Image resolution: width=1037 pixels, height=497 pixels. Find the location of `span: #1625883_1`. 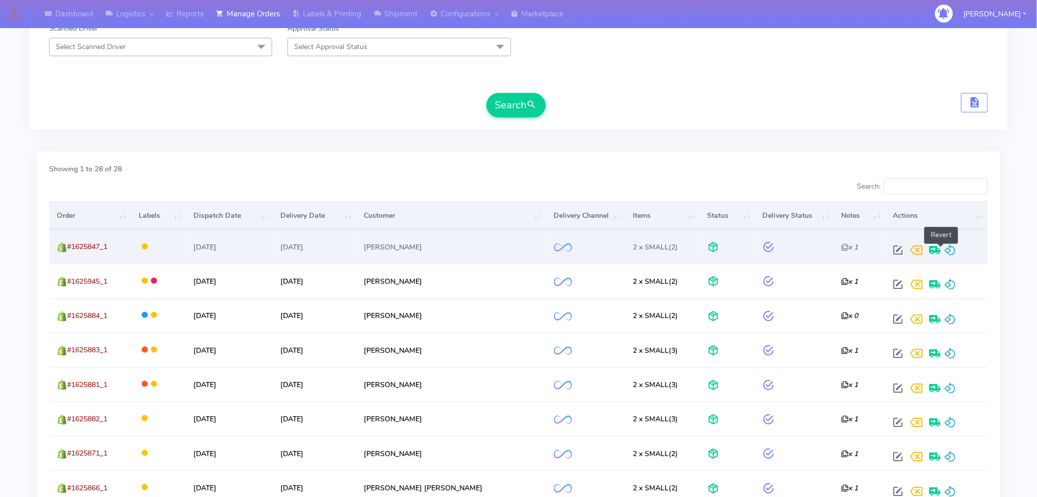

span: #1625883_1 is located at coordinates (87, 350).